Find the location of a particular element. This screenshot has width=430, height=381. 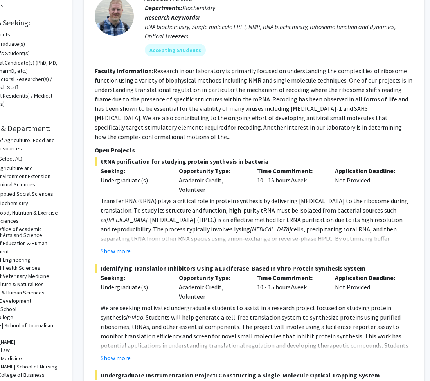

em: in vitro is located at coordinates (135, 317).